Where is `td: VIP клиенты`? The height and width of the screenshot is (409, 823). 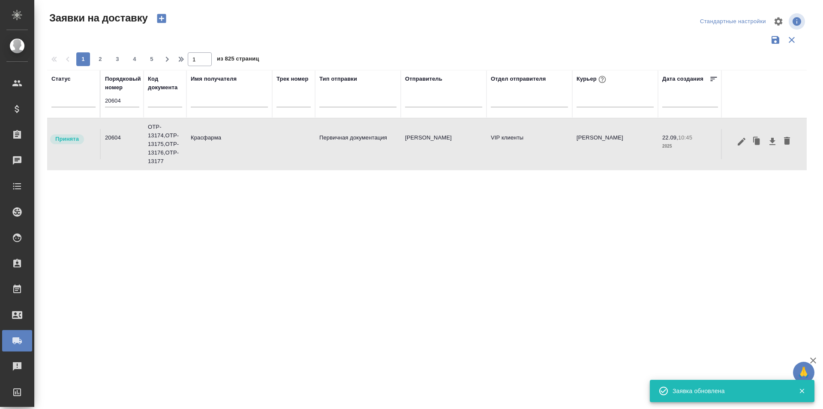 td: VIP клиенты is located at coordinates (530, 144).